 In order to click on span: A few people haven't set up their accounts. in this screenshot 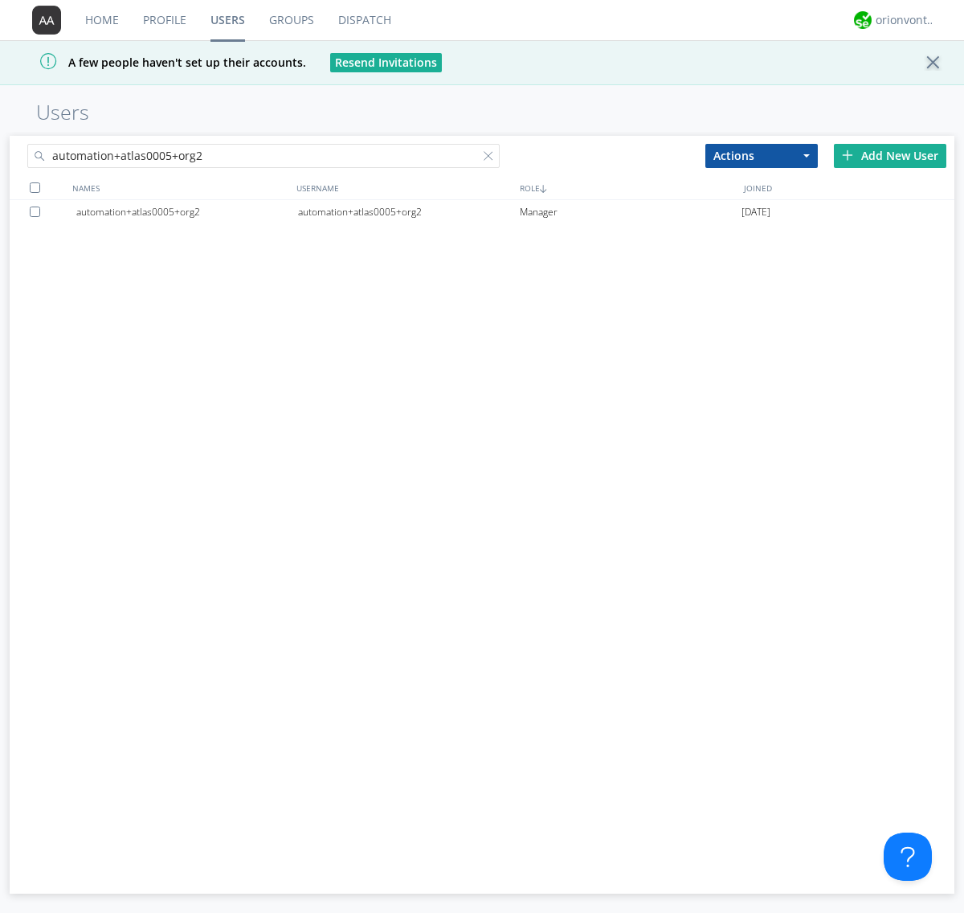, I will do `click(159, 62)`.